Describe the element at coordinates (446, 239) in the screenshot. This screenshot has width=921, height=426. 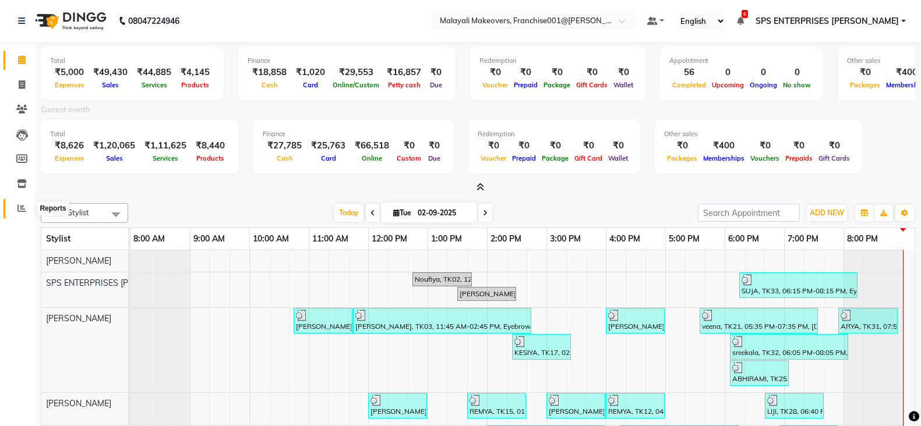
I see `a: 1:00 PM` at that location.